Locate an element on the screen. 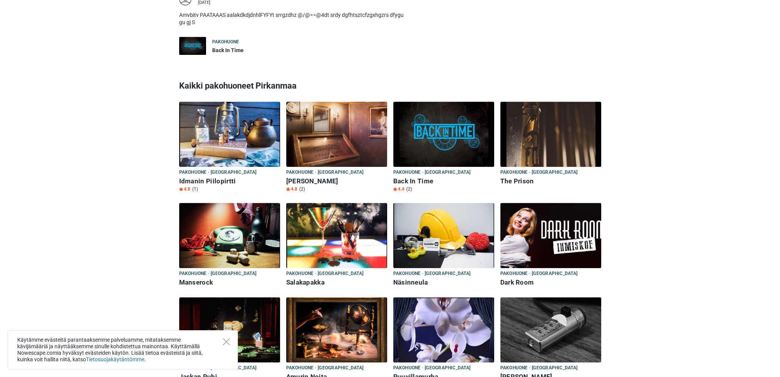  div: Pakohuone is located at coordinates (228, 42).